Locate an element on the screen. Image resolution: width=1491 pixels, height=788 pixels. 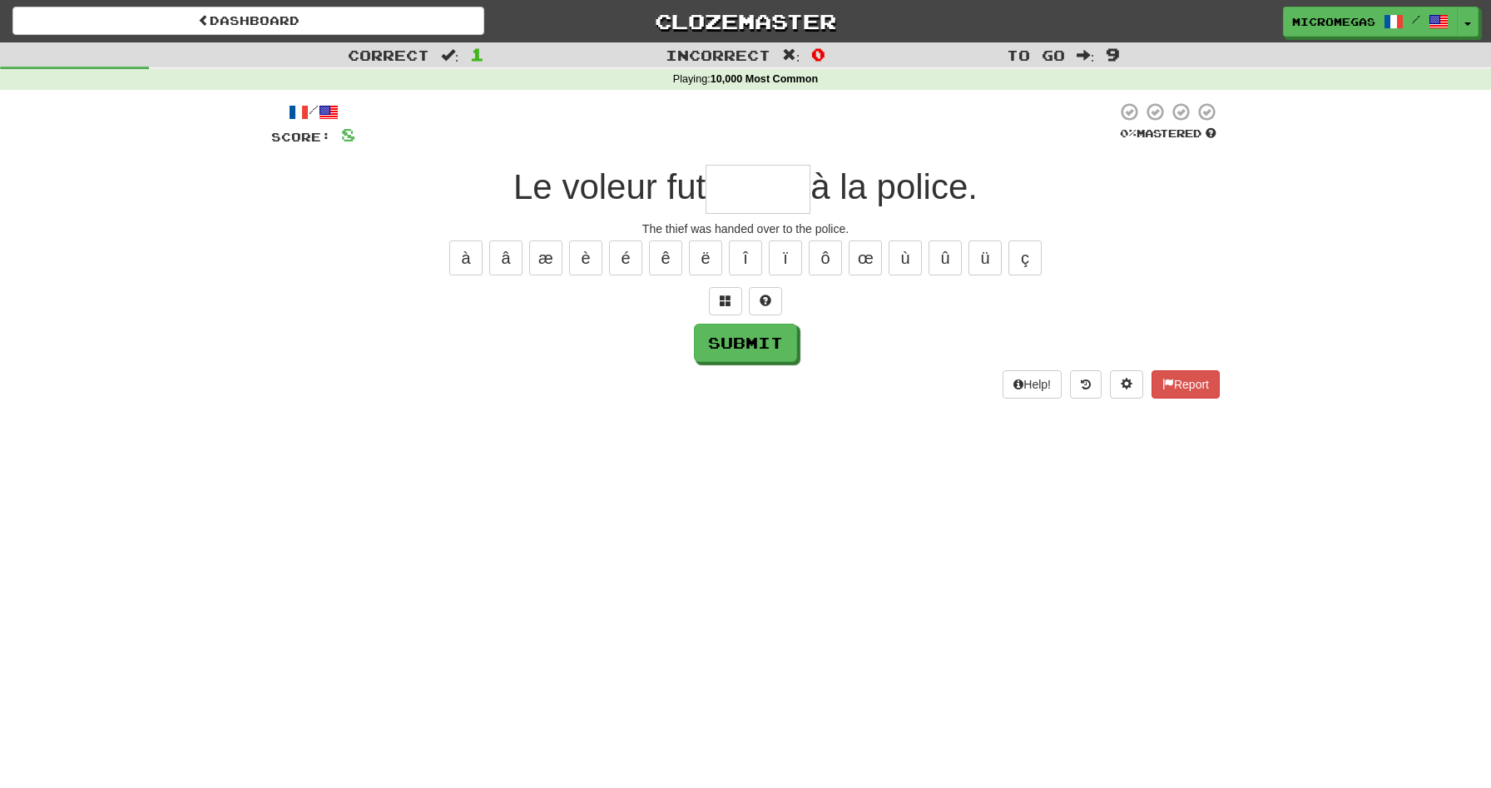
span: To go is located at coordinates (1036, 55).